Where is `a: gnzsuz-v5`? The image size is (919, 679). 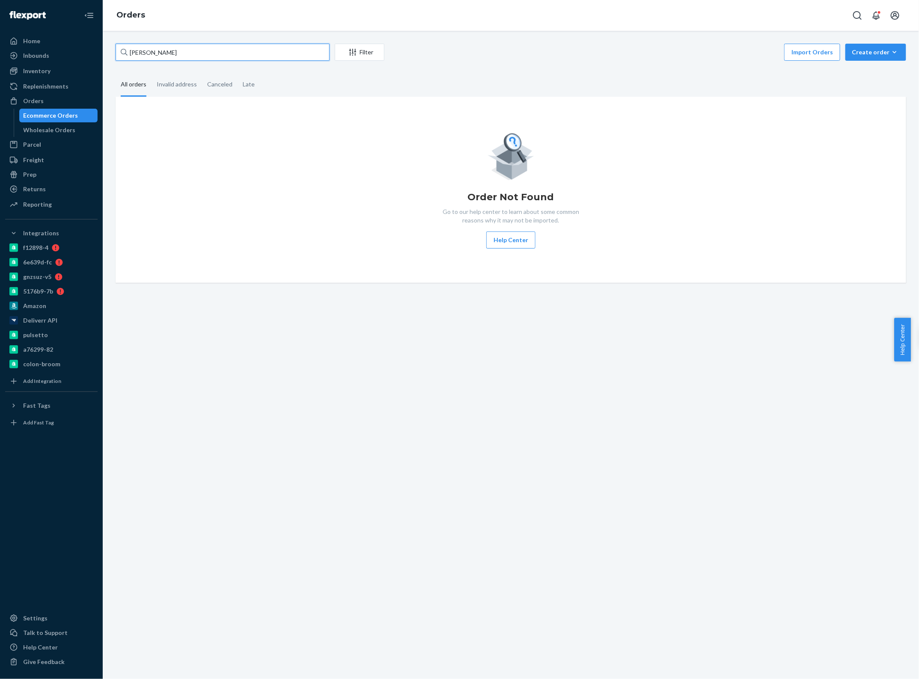 a: gnzsuz-v5 is located at coordinates (51, 277).